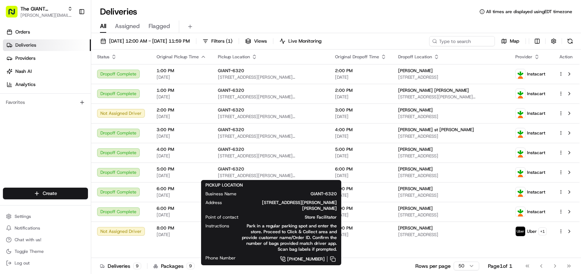 Image resolution: width=581 pixels, height=274 pixels. Describe the element at coordinates (222, 217) in the screenshot. I see `span: Point of contact` at that location.